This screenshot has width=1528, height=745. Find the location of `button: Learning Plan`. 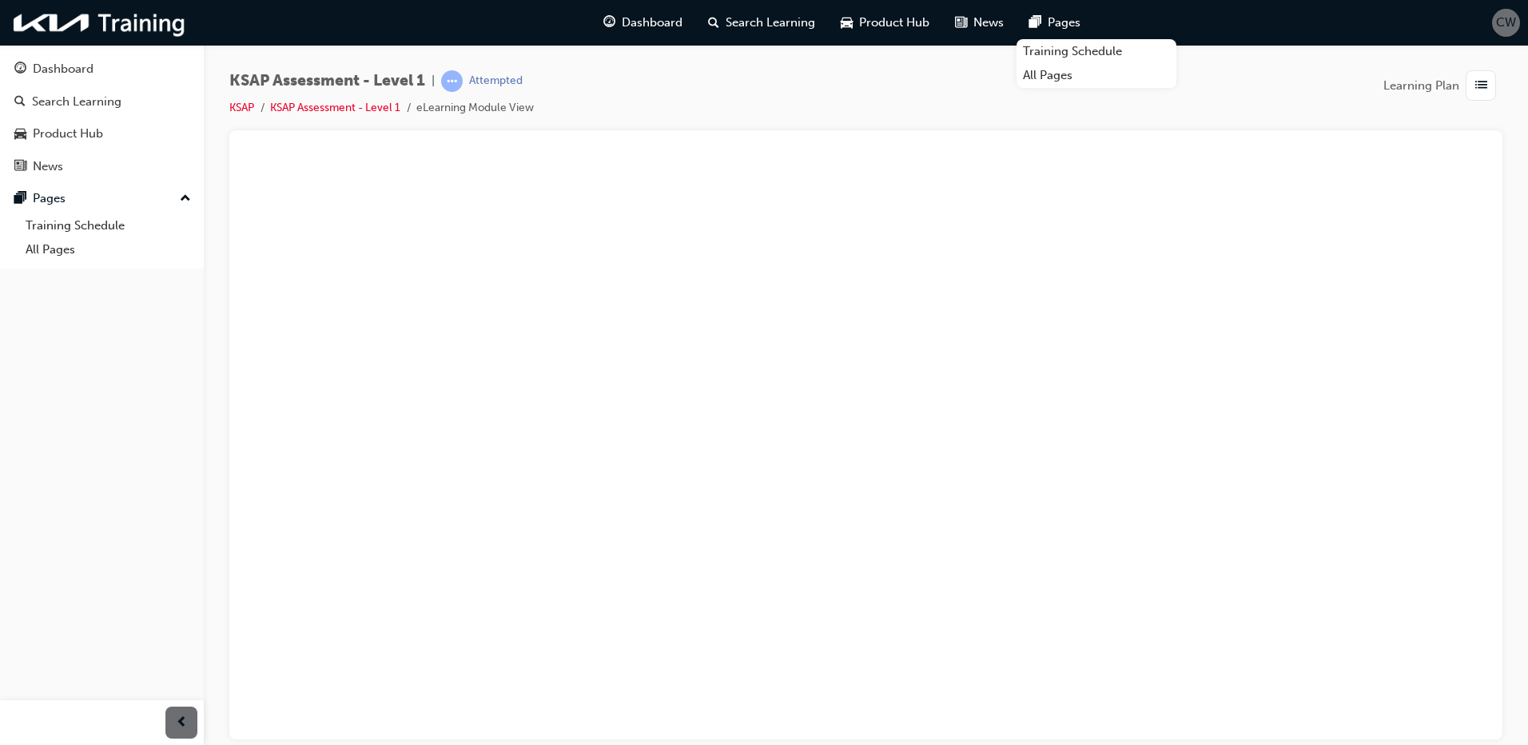

button: Learning Plan is located at coordinates (1443, 86).